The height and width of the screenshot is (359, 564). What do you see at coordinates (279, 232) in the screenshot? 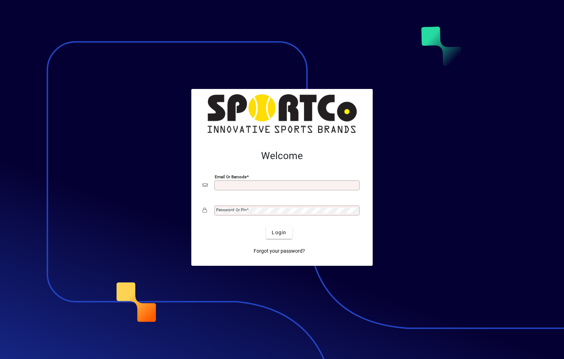
I see `span: Login` at bounding box center [279, 232].